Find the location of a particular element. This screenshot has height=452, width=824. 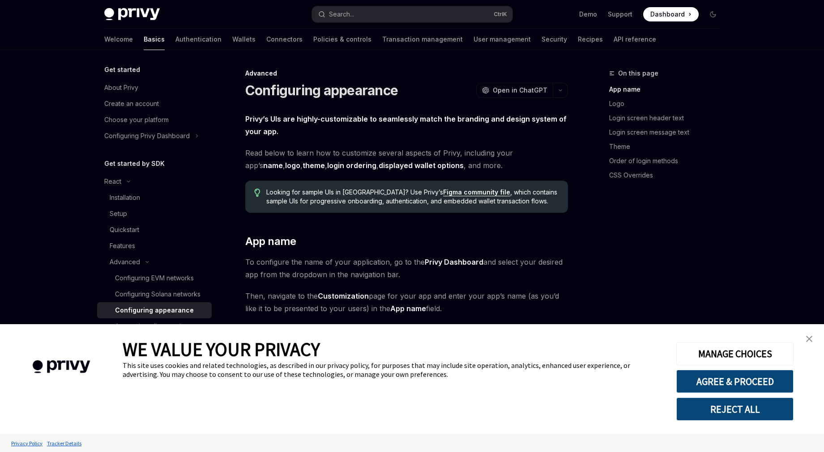

a: About Privy is located at coordinates (154, 88).